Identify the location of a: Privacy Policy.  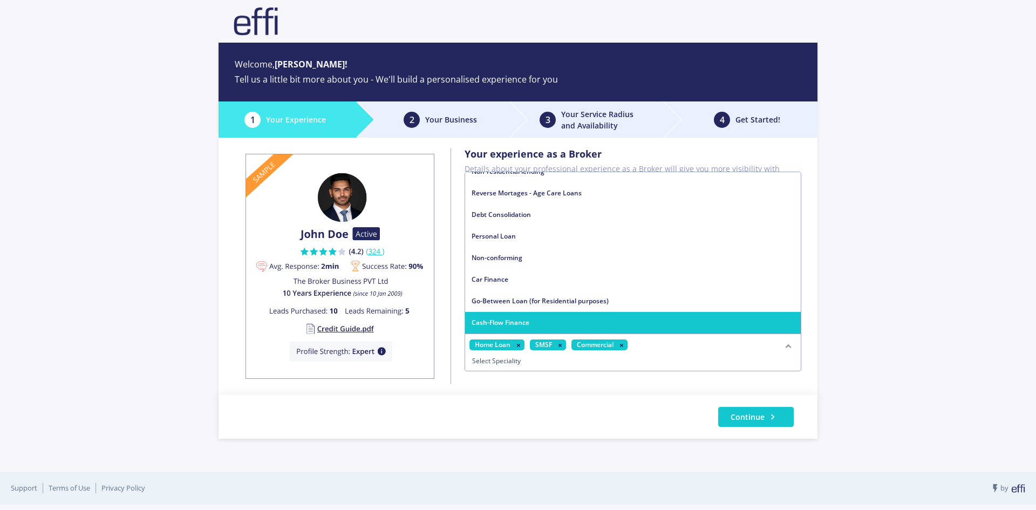
(123, 488).